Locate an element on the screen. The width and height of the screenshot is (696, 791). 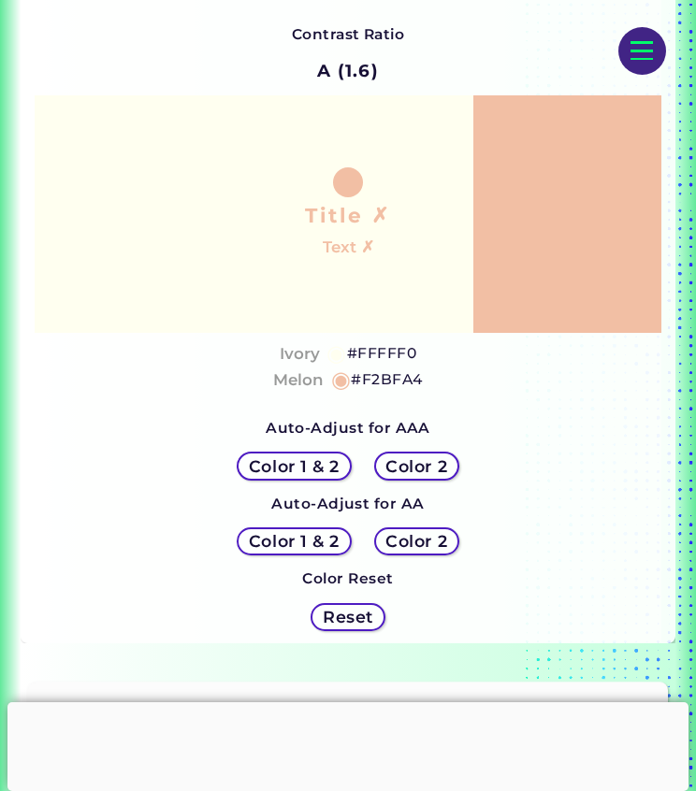
h4: Melon is located at coordinates (298, 380).